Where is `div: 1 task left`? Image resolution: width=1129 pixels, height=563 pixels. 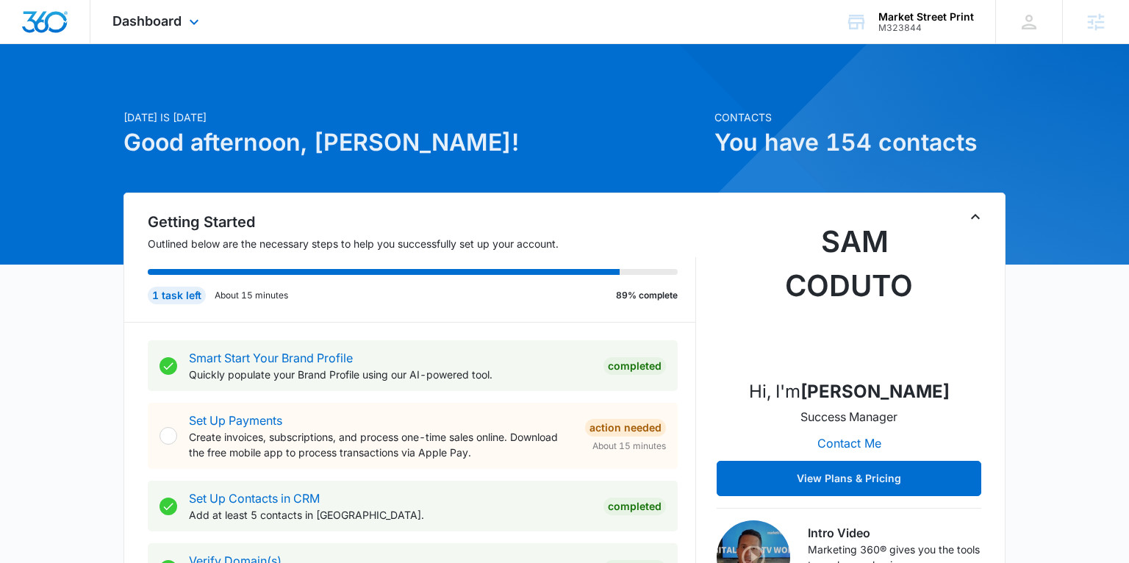
div: 1 task left is located at coordinates (176, 295).